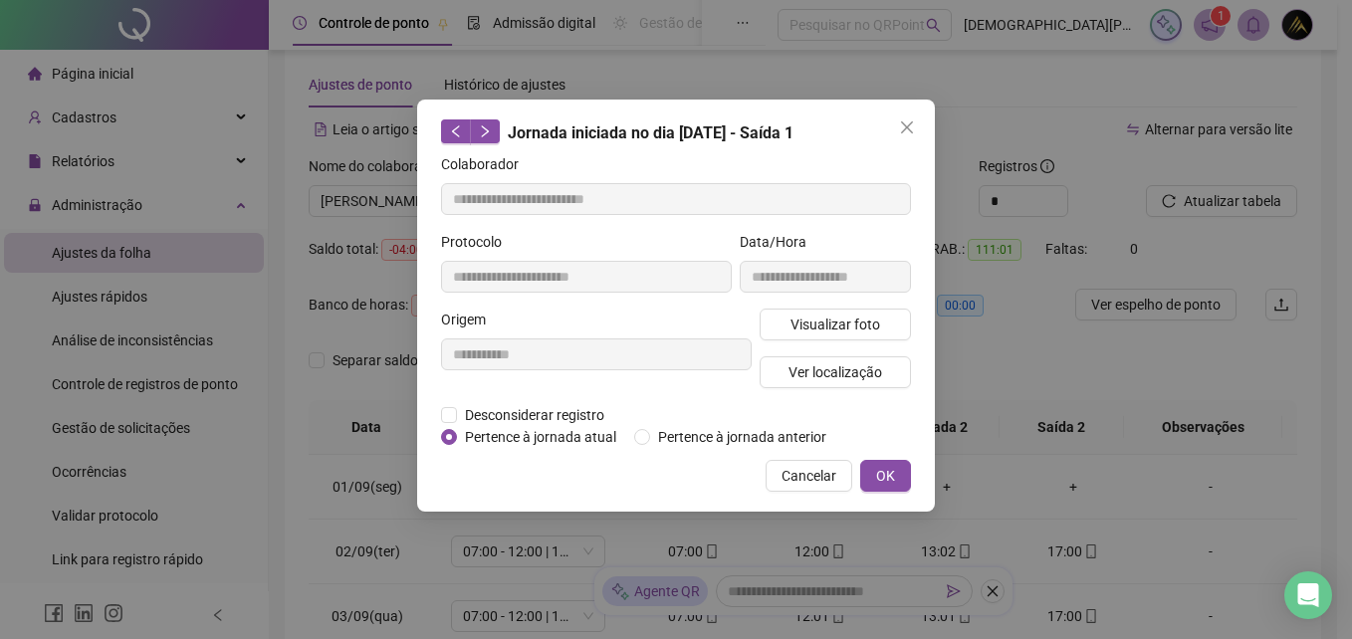  Describe the element at coordinates (780, 242) in the screenshot. I see `label: Data/Hora` at that location.